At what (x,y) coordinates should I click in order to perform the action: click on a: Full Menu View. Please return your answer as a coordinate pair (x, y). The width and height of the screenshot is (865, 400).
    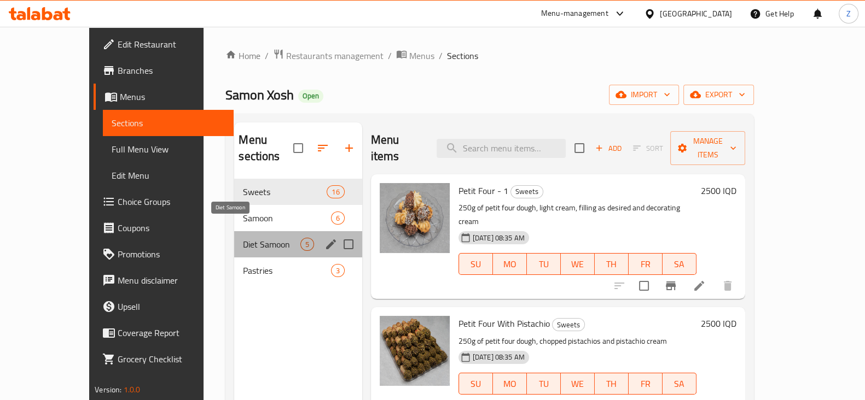
    Looking at the image, I should click on (168, 149).